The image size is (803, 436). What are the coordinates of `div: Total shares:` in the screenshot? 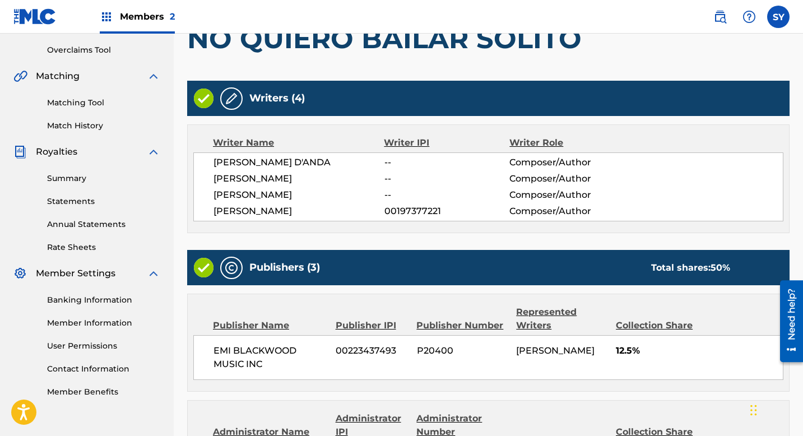 It's located at (690, 268).